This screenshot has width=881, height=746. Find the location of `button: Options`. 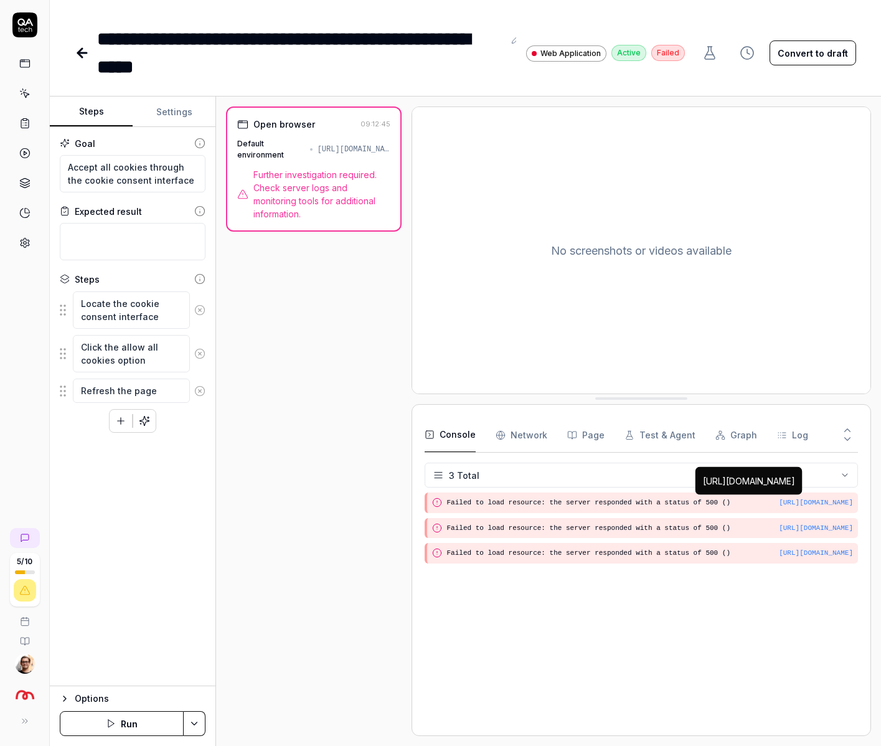

button: Options is located at coordinates (133, 699).